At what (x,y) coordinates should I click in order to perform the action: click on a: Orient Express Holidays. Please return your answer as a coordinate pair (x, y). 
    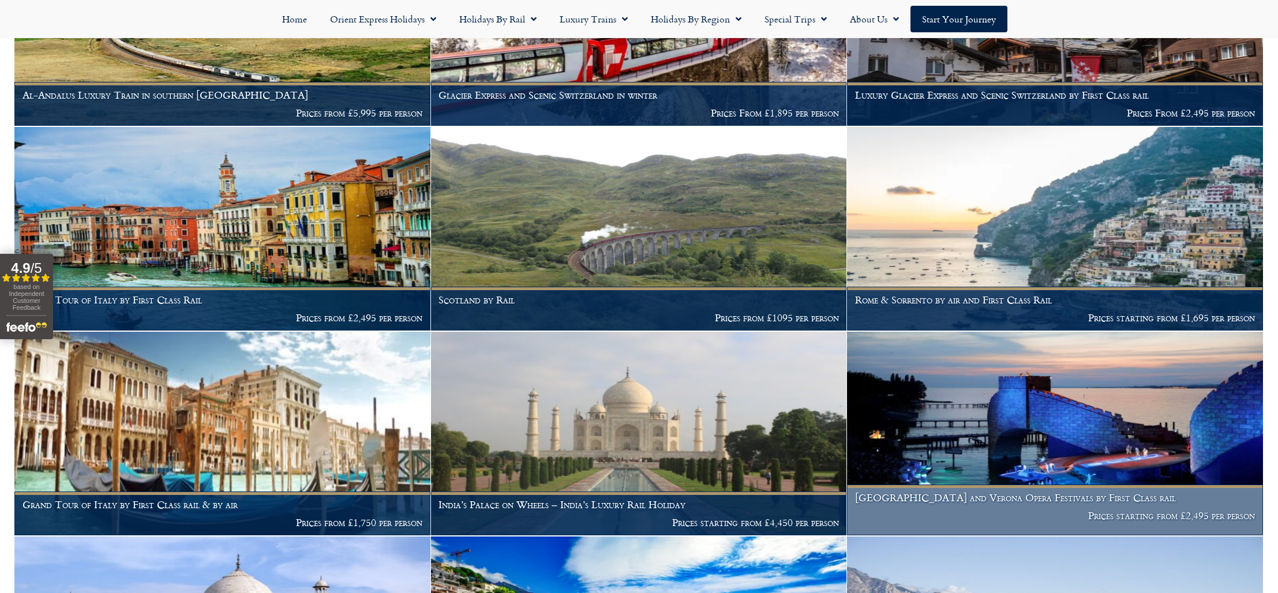
    Looking at the image, I should click on (383, 19).